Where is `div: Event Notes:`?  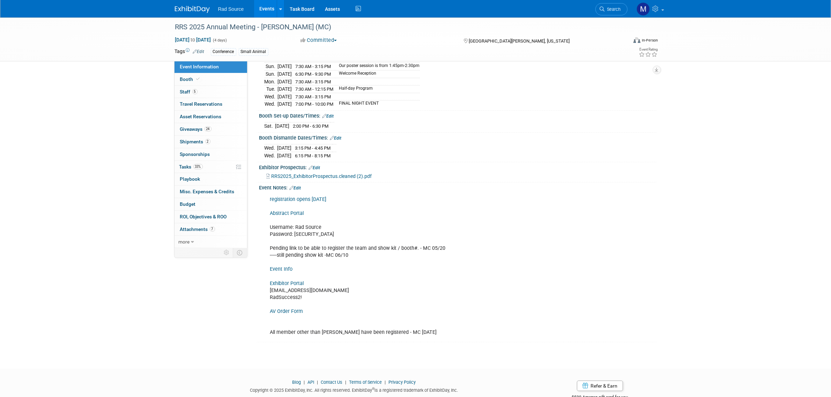 div: Event Notes: is located at coordinates (458, 187).